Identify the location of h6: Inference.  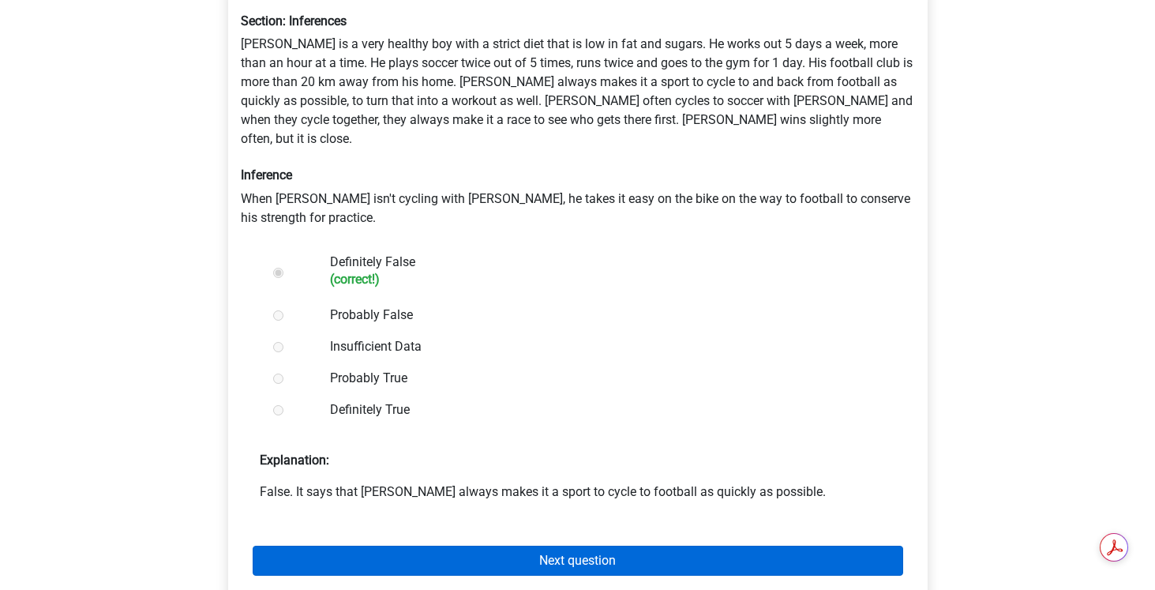
(578, 174).